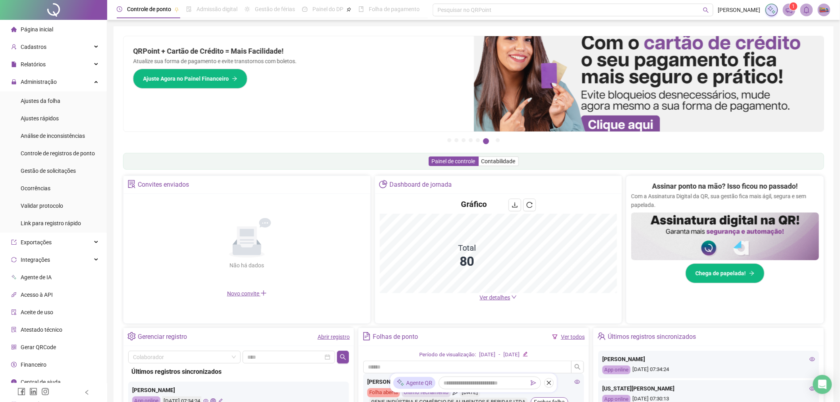 The height and width of the screenshot is (402, 840). I want to click on button: 1, so click(449, 140).